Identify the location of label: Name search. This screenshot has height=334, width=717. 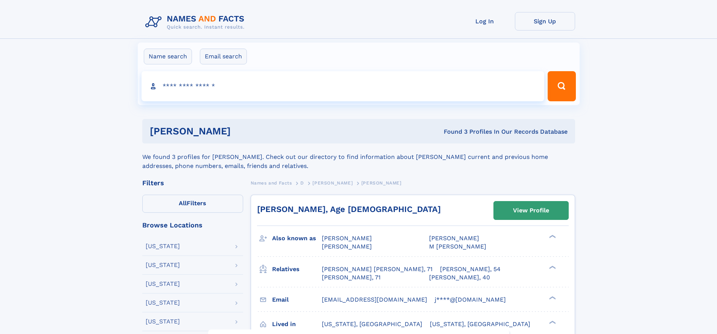
(168, 56).